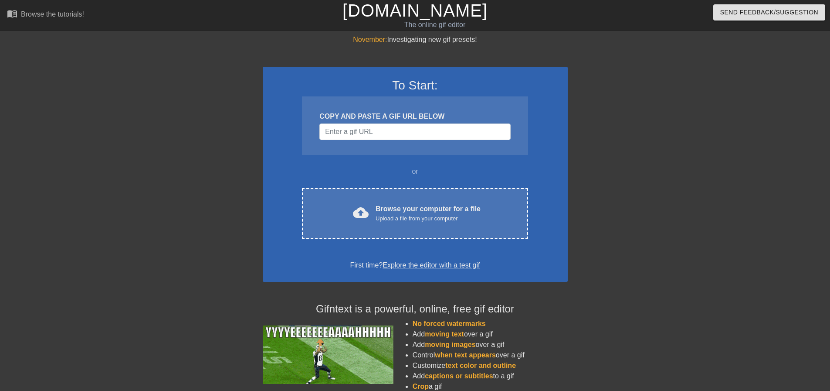 Image resolution: width=830 pixels, height=391 pixels. Describe the element at coordinates (328, 354) in the screenshot. I see `img: football_small.gif` at that location.